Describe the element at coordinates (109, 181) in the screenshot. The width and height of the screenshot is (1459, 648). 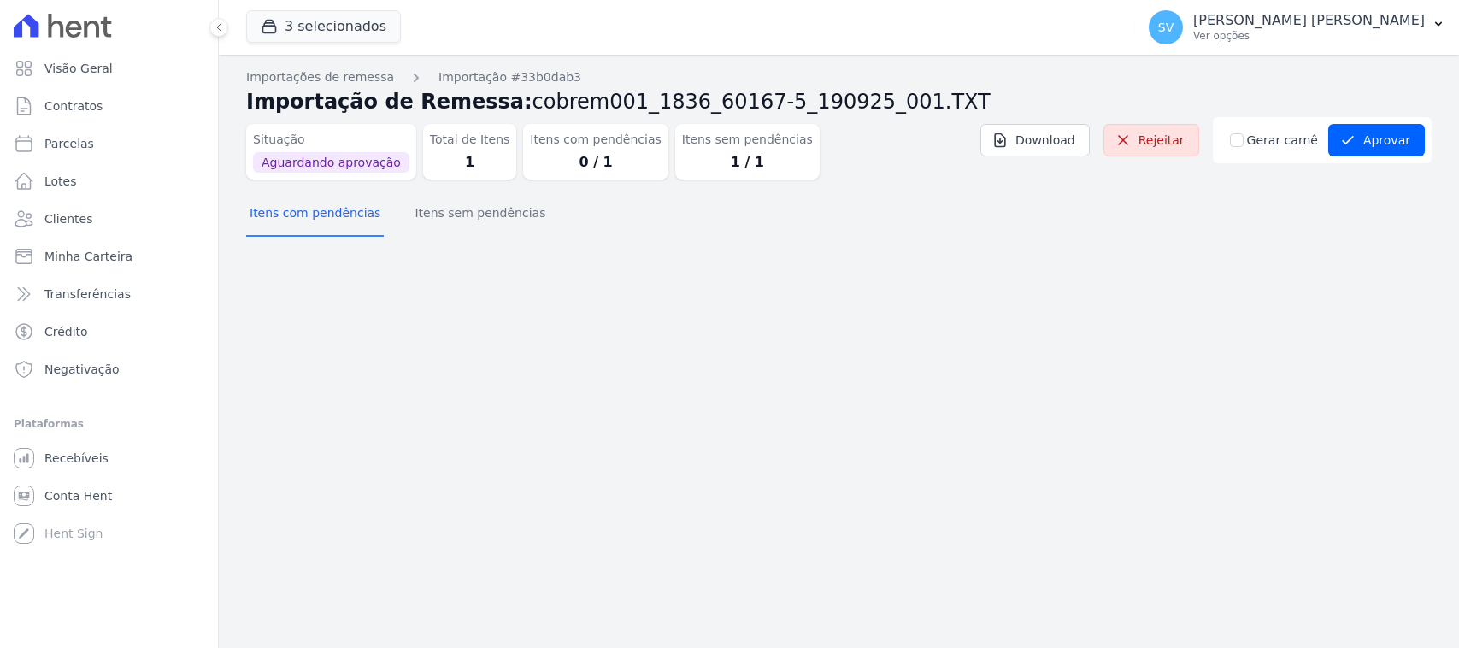
I see `a: Lotes` at that location.